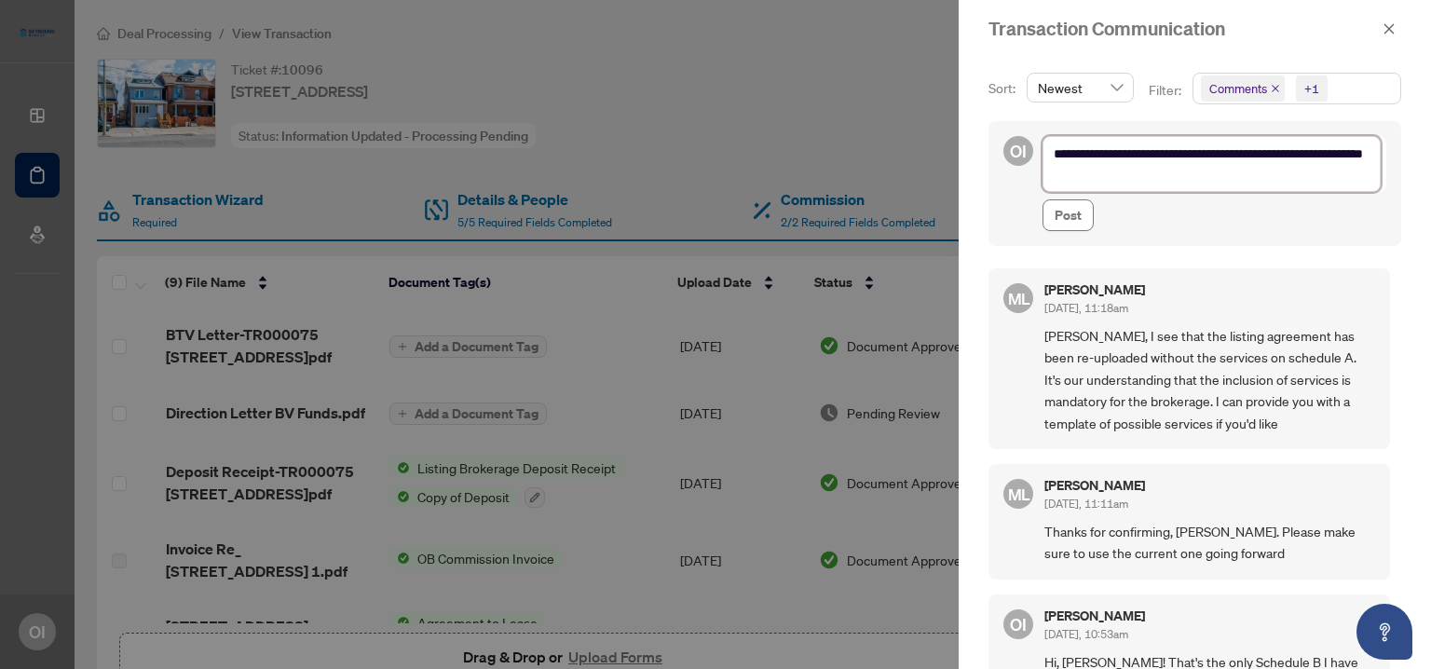 This screenshot has height=669, width=1431. What do you see at coordinates (1068, 215) in the screenshot?
I see `button: Post` at bounding box center [1068, 215].